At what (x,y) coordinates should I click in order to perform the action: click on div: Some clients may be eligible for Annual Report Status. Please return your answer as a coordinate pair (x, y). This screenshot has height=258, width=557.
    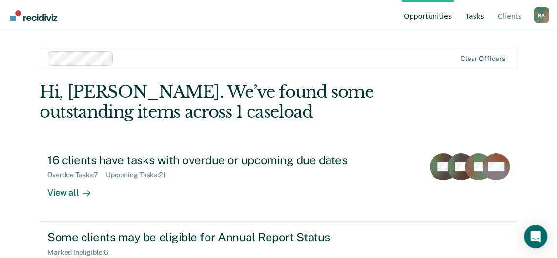
    Looking at the image, I should click on (219, 237).